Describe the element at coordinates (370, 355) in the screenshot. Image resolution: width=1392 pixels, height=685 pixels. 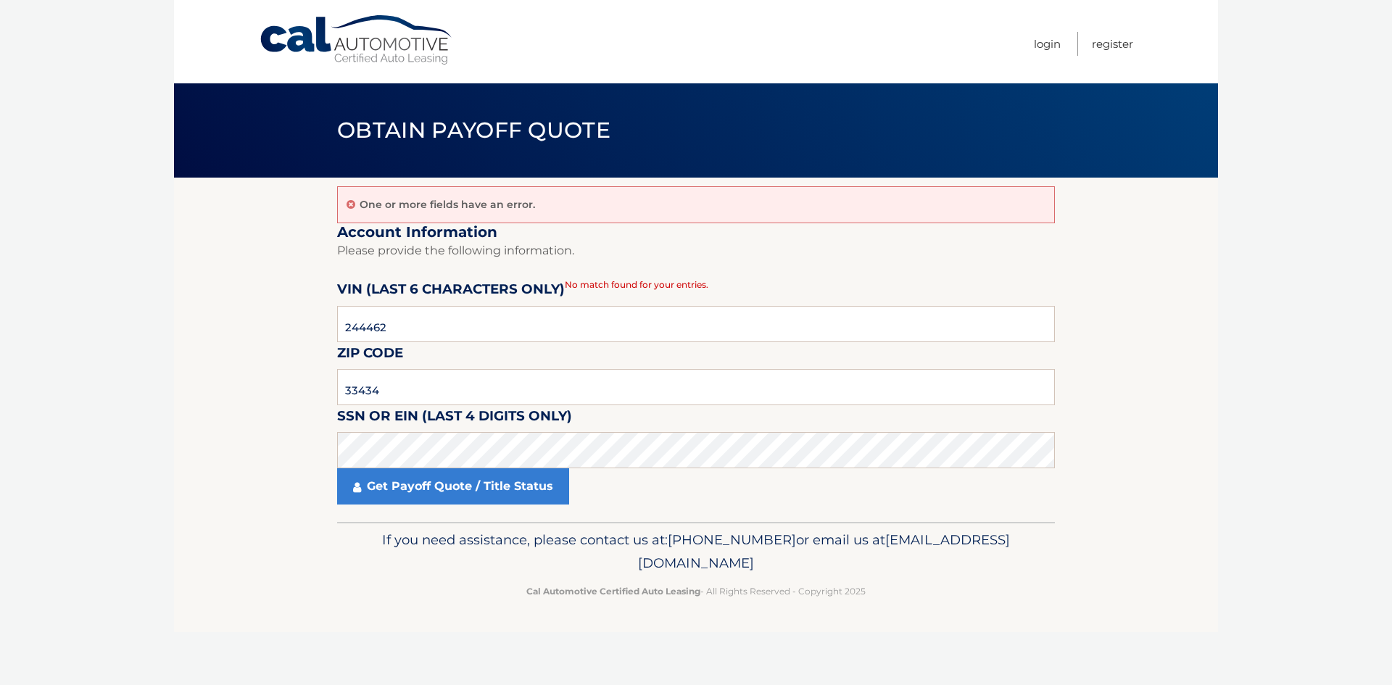
I see `label: Zip Code` at that location.